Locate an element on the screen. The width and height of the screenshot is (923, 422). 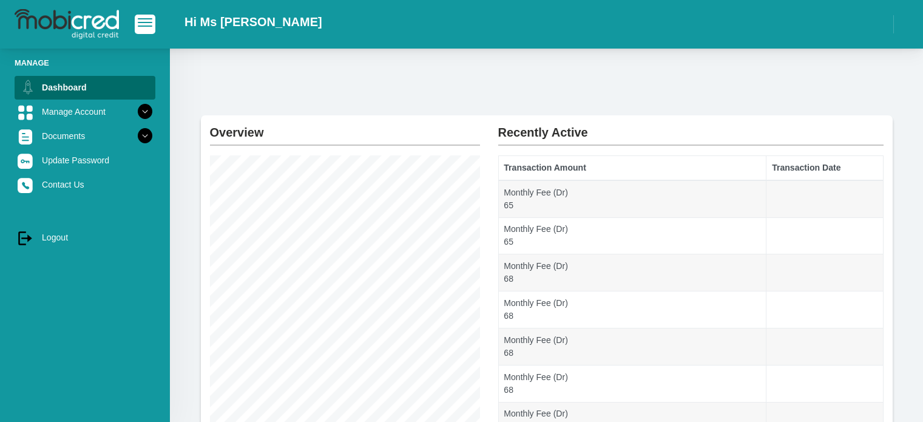
a: Update Password is located at coordinates (85, 160).